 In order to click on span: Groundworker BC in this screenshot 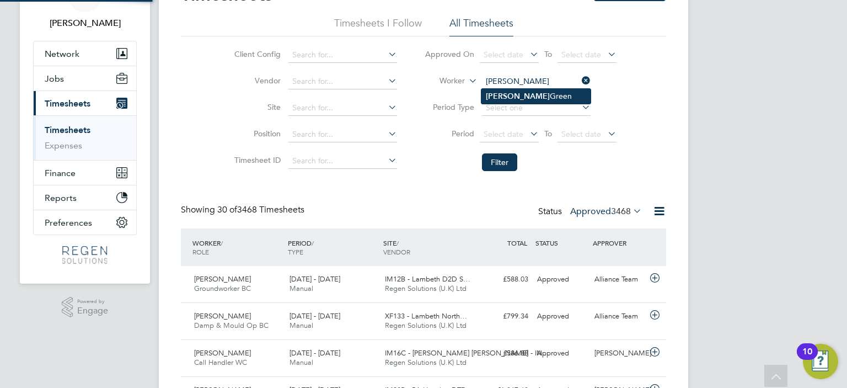, I will do `click(222, 288)`.